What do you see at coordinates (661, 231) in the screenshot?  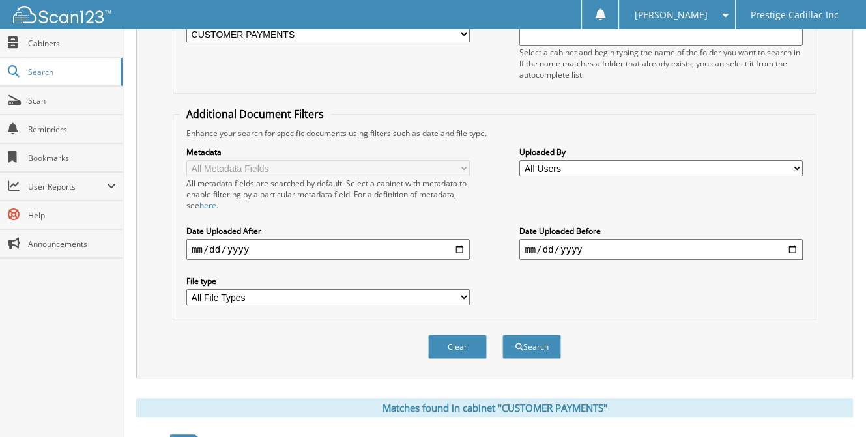 I see `label: Date Uploaded Before` at bounding box center [661, 231].